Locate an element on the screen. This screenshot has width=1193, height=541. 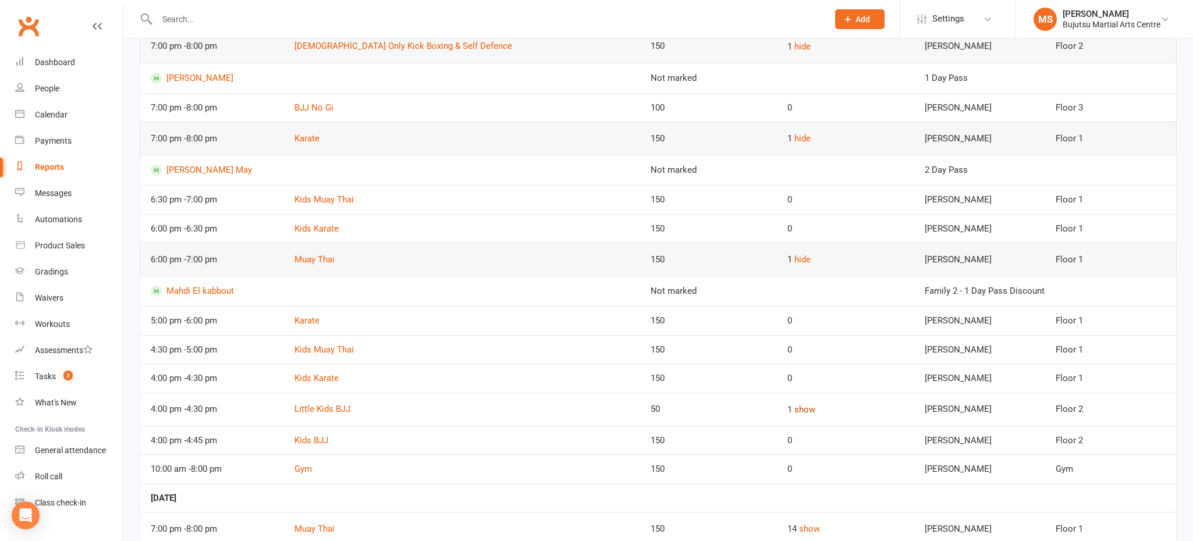
div: 2 Day Pass is located at coordinates (1045, 170).